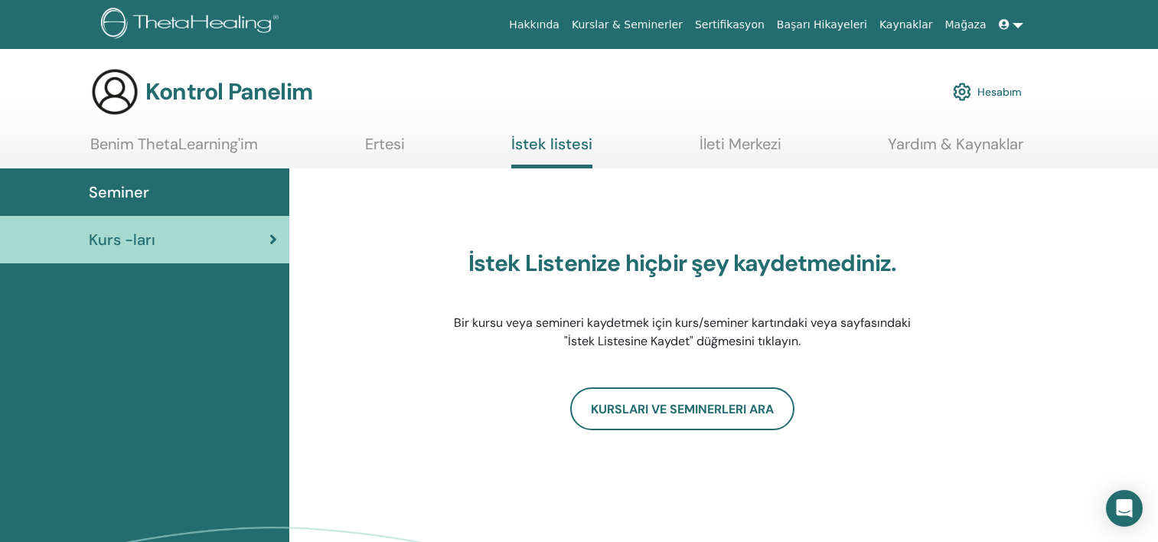  What do you see at coordinates (730, 24) in the screenshot?
I see `a: Sertifikasyon` at bounding box center [730, 24].